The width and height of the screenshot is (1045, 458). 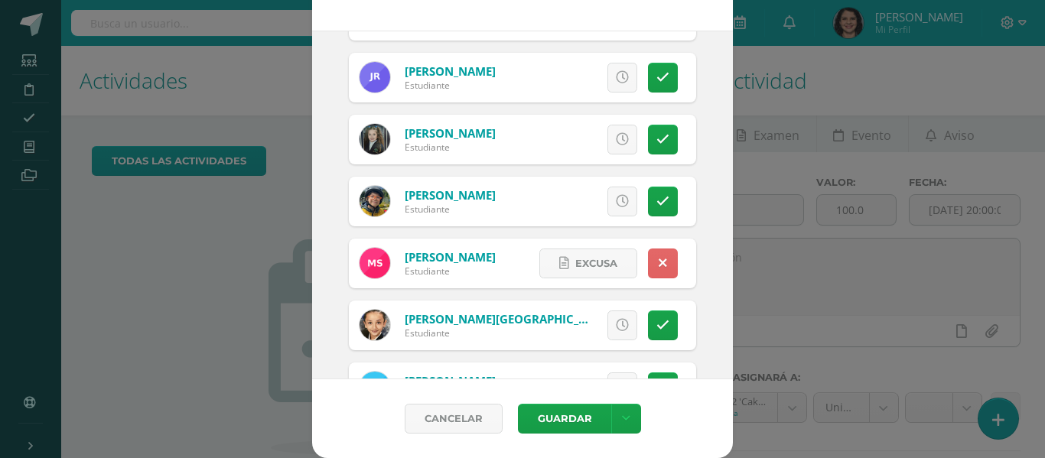 What do you see at coordinates (588, 263) in the screenshot?
I see `a: Excusa` at bounding box center [588, 263].